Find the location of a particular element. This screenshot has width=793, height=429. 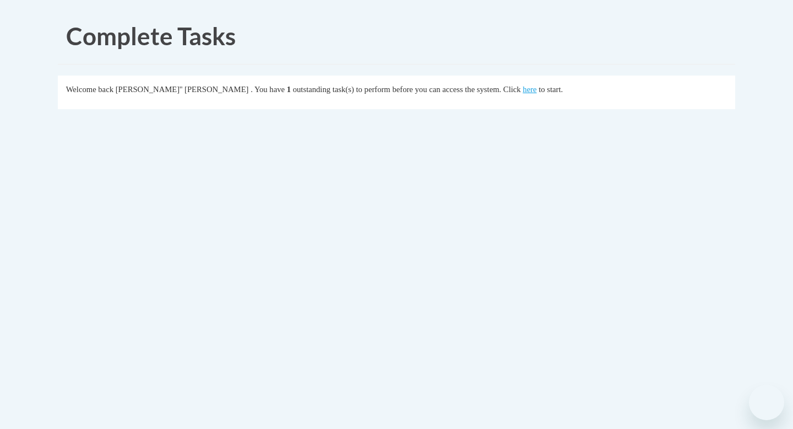

span: 1 is located at coordinates (289, 89).